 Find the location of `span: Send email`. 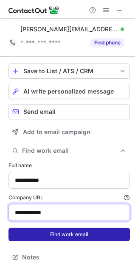

span: Send email is located at coordinates (39, 112).